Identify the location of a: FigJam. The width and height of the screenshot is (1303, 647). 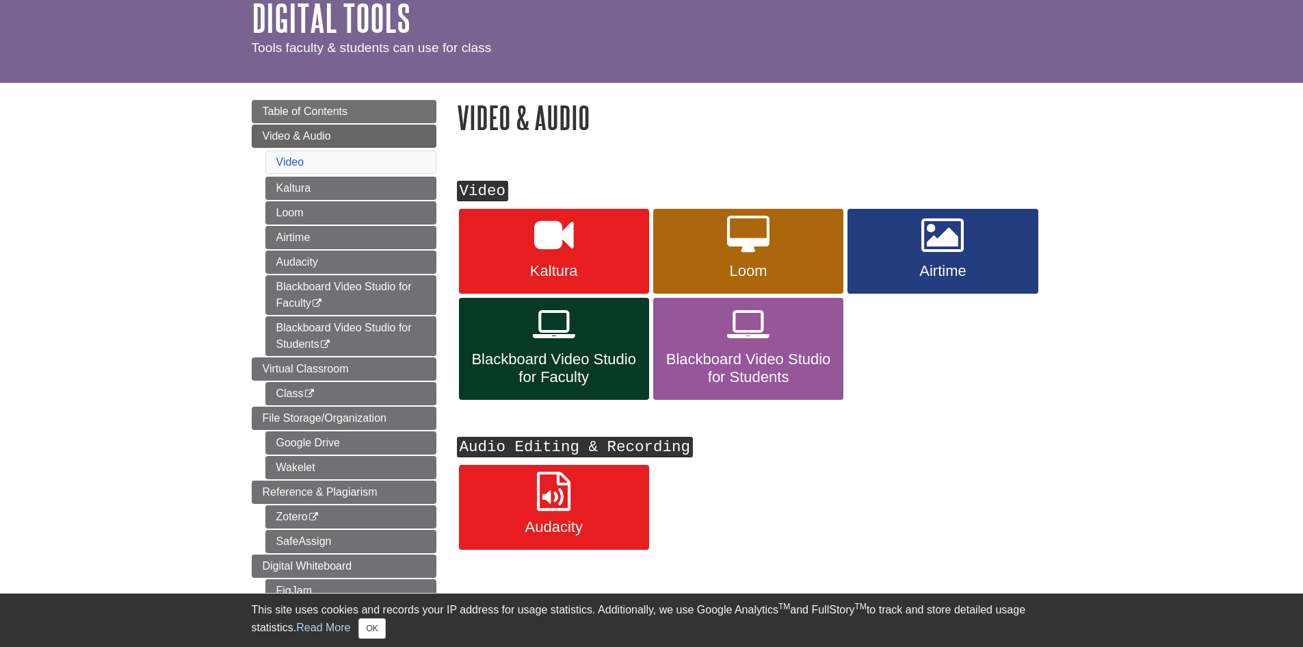
(351, 590).